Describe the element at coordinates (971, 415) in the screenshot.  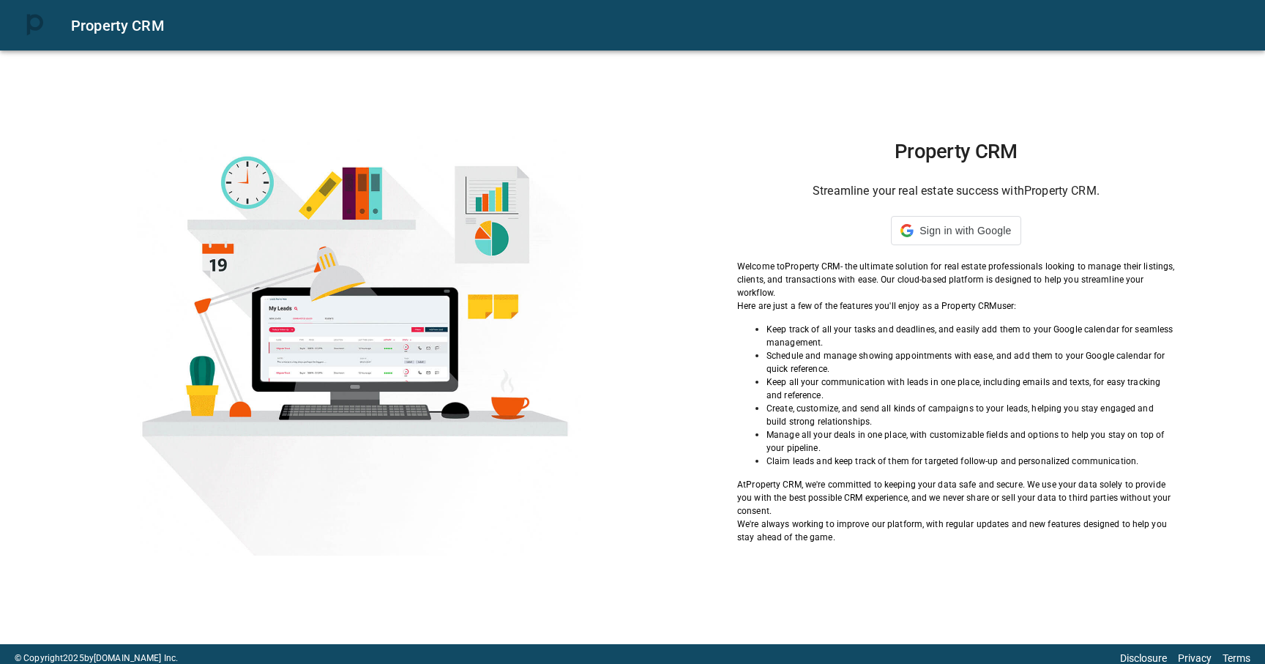
I see `p: Create, customize, and send all kinds of campaigns to your leads, helping you stay engaged and bu...` at that location.